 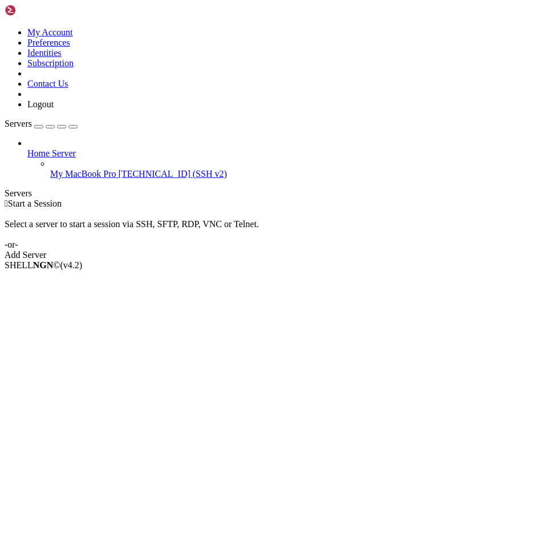 What do you see at coordinates (43, 265) in the screenshot?
I see `span: SHELL ©` at bounding box center [43, 265].